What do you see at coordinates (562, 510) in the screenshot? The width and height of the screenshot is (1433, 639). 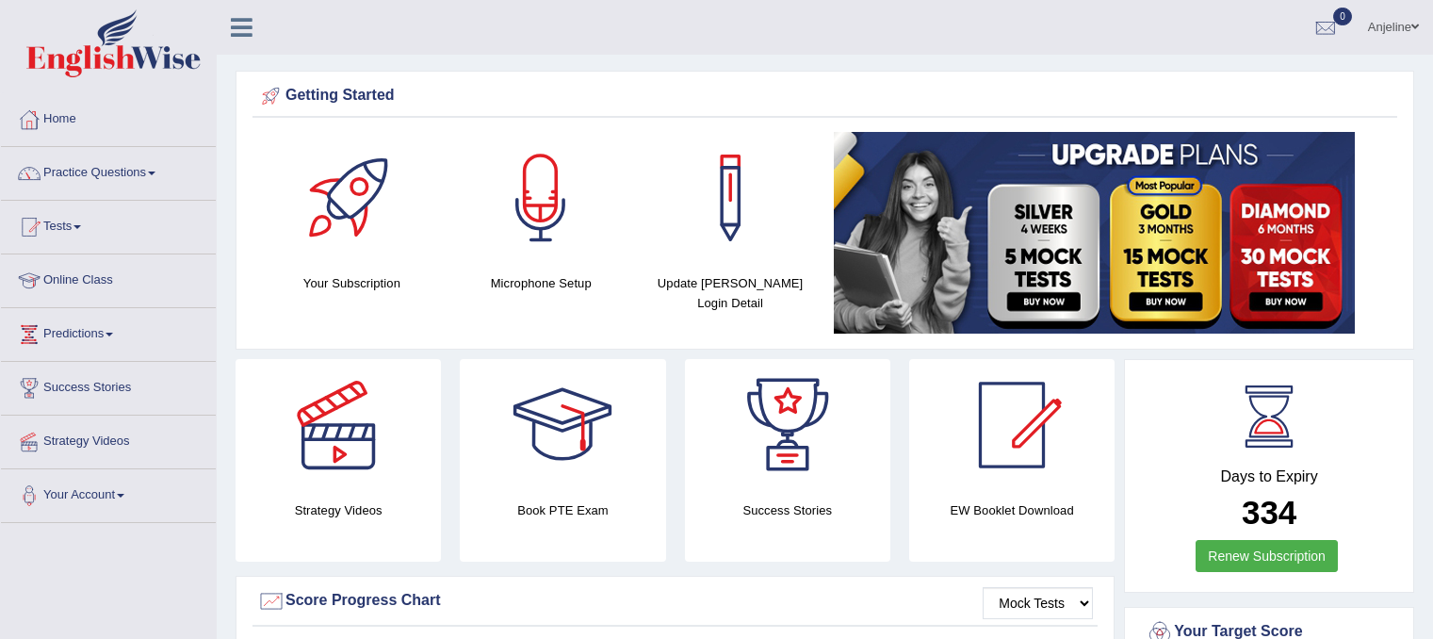 I see `h4: Book PTE Exam` at bounding box center [562, 510].